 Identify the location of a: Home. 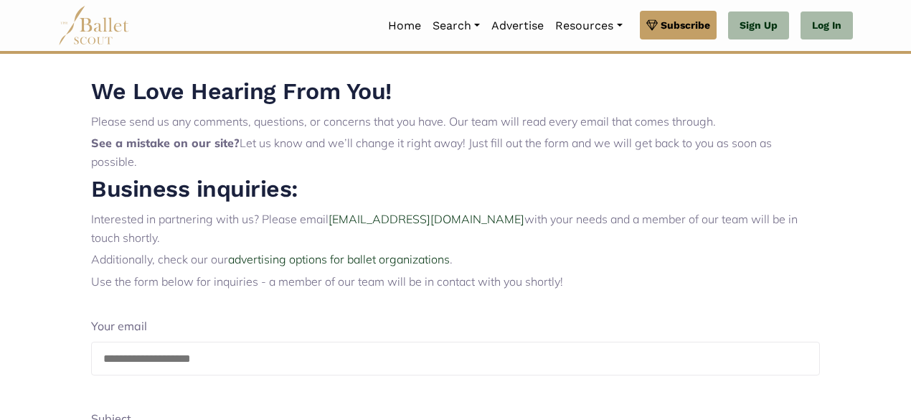
(405, 26).